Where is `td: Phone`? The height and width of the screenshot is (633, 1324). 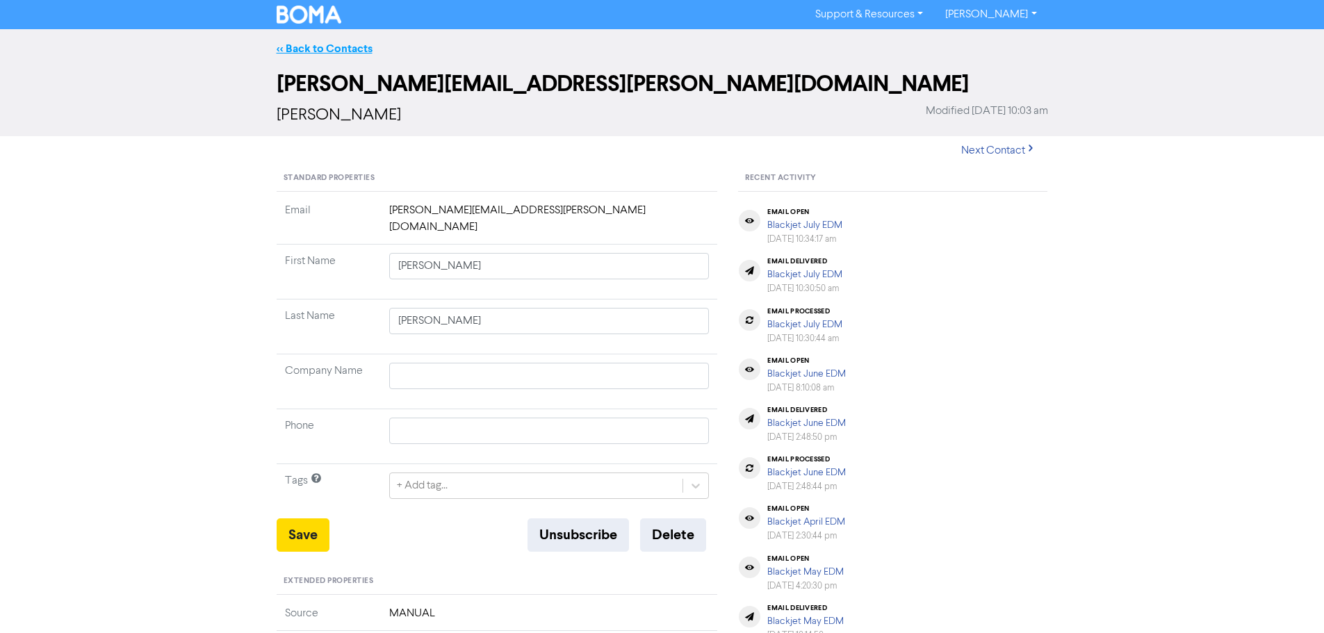
td: Phone is located at coordinates (329, 436).